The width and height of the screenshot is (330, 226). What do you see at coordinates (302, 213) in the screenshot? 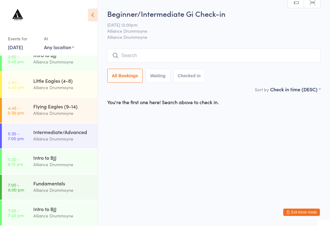
I see `button: Exit kiosk mode` at bounding box center [302, 213].